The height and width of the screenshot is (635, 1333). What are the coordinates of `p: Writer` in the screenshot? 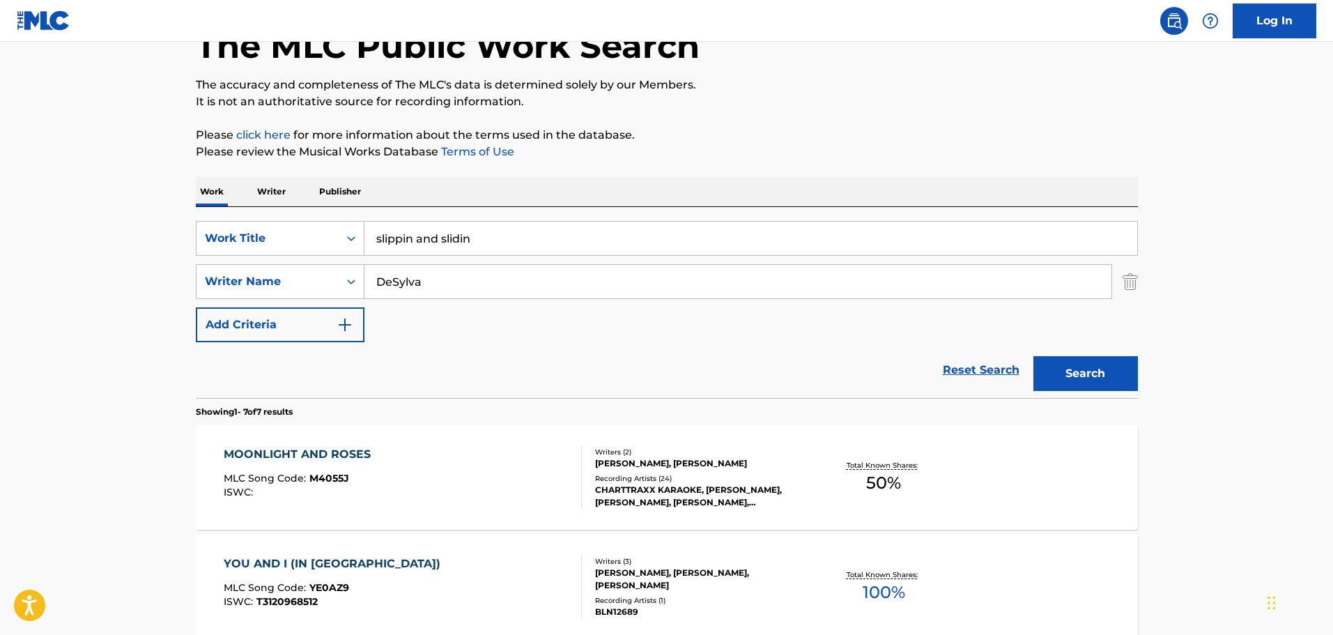 It's located at (271, 192).